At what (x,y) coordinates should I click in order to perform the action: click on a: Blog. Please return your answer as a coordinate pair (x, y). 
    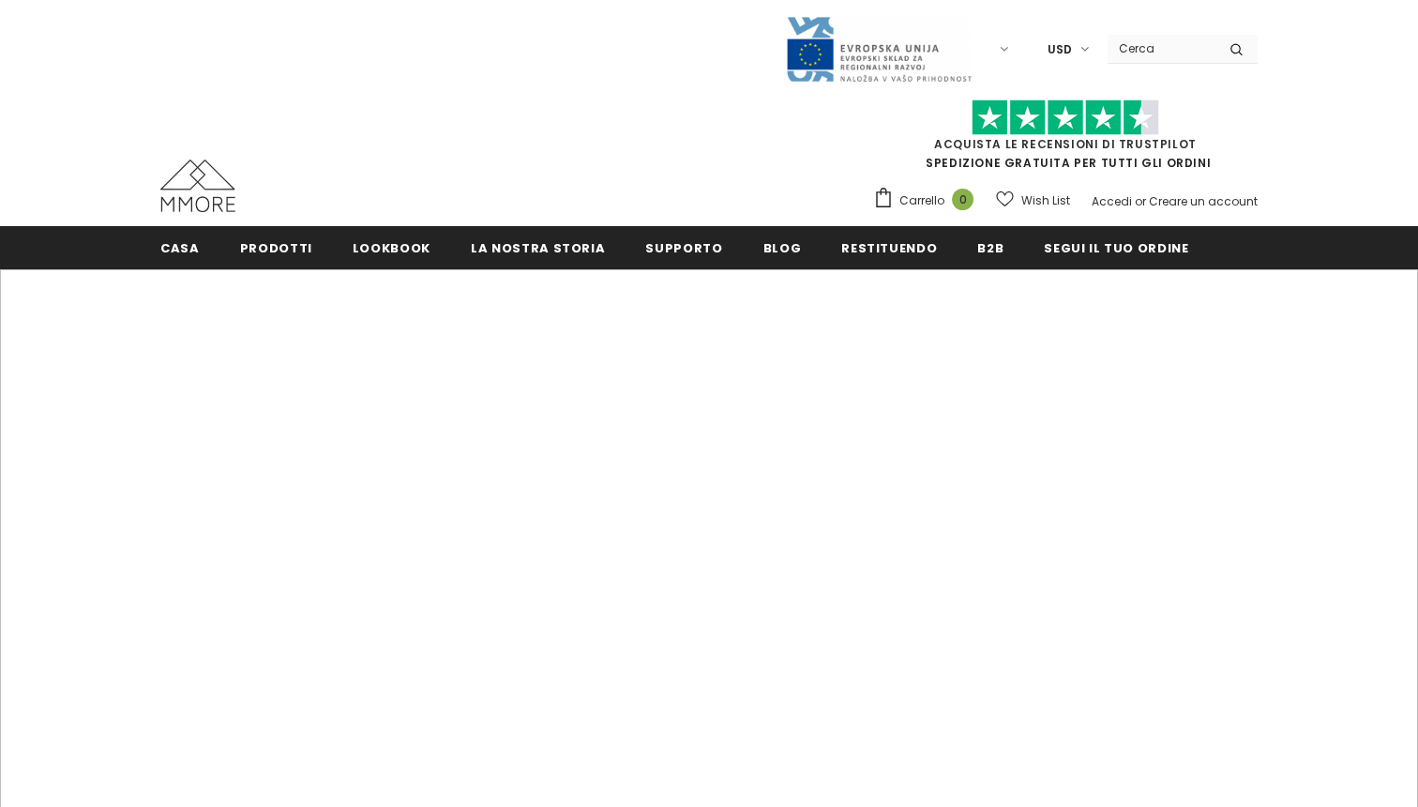
    Looking at the image, I should click on (782, 247).